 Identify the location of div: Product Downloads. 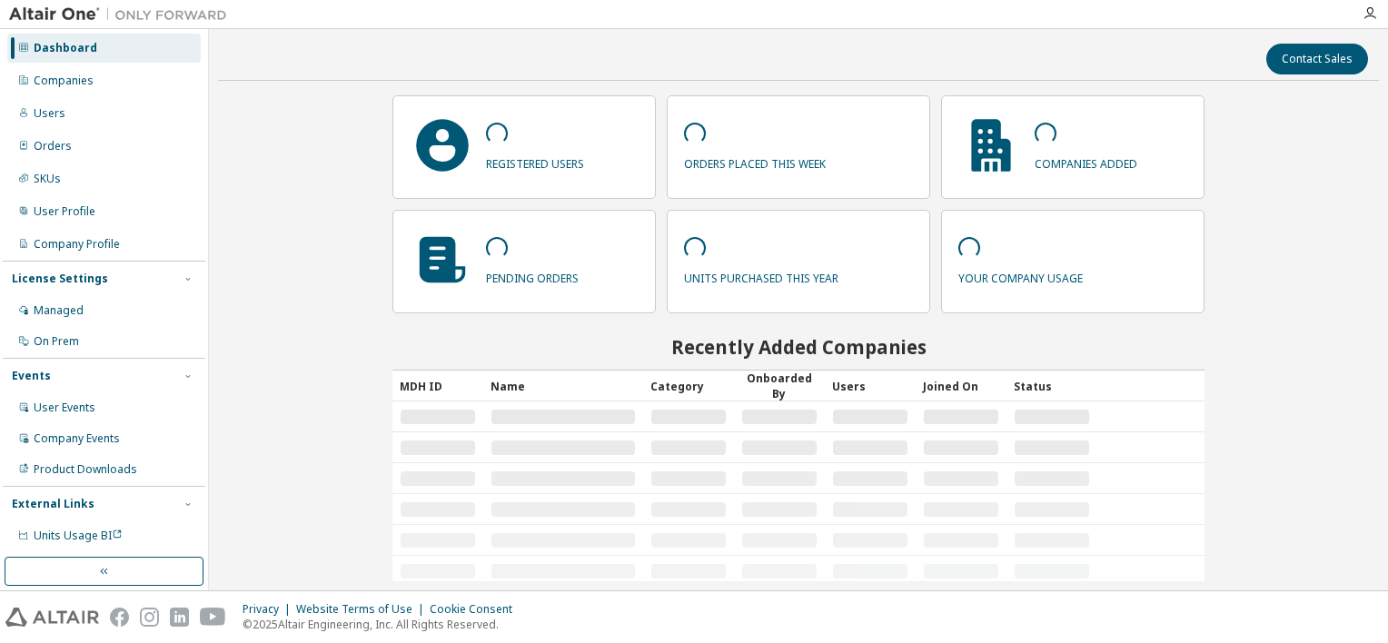
(85, 470).